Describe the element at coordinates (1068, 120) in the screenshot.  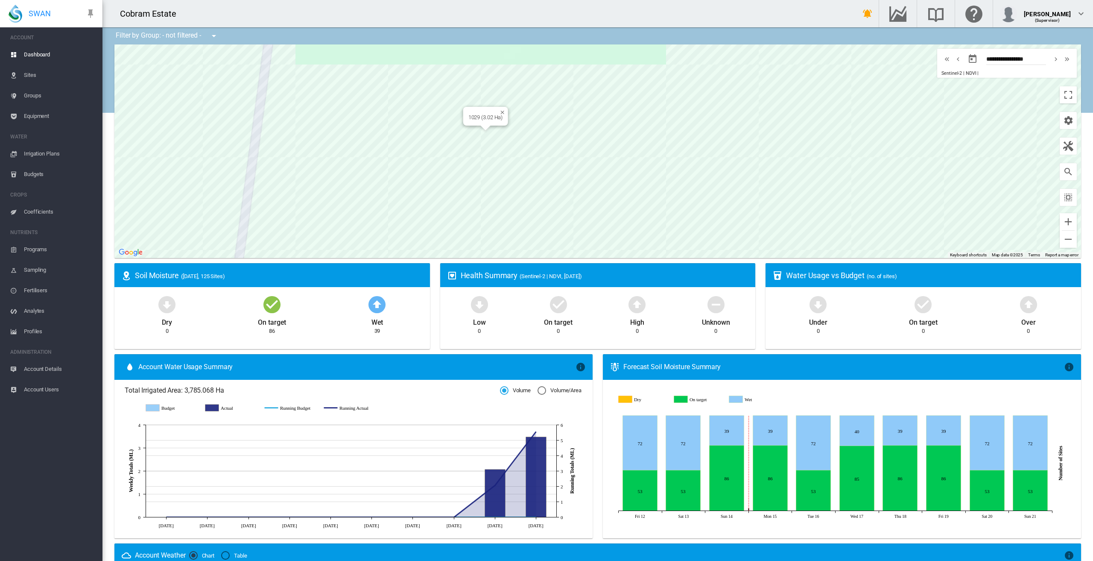
I see `md-icon: icon-cog` at that location.